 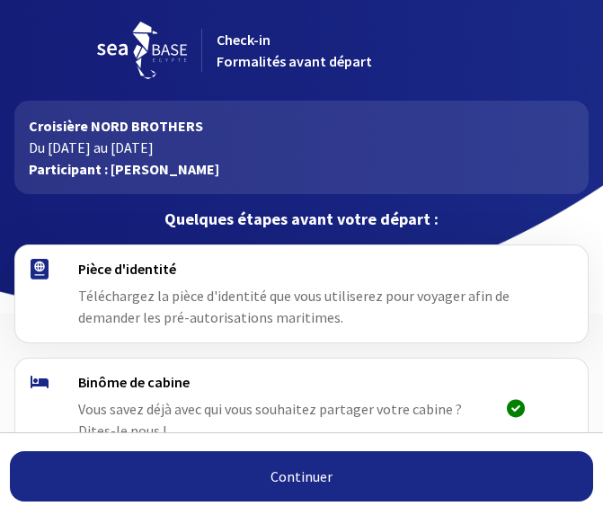 What do you see at coordinates (40, 382) in the screenshot?
I see `img: binome.svg` at bounding box center [40, 382].